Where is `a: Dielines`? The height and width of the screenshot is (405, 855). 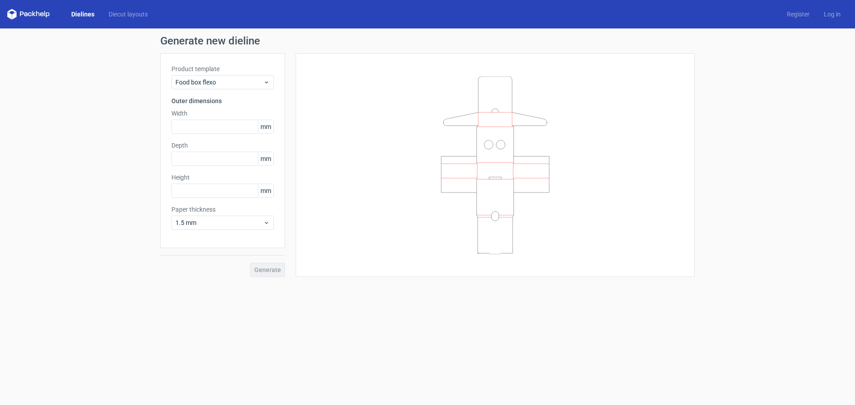 a: Dielines is located at coordinates (83, 14).